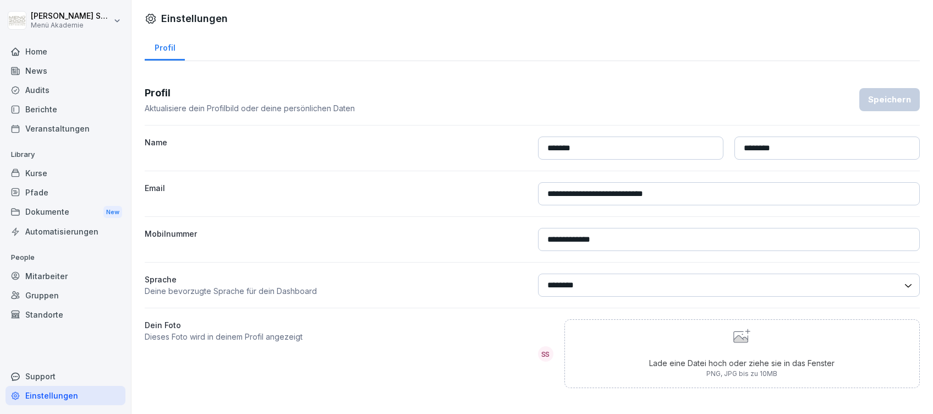 The height and width of the screenshot is (414, 933). I want to click on a: Home, so click(65, 51).